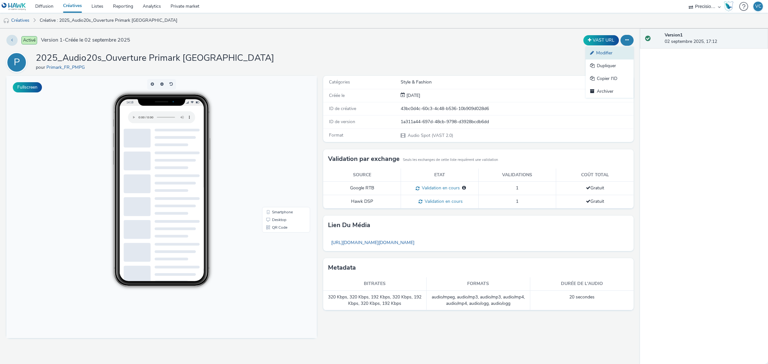 This screenshot has width=768, height=364. What do you see at coordinates (375, 301) in the screenshot?
I see `td: 320 Kbps, 320 Kbps, 192 Kbps, 320 Kbps, 192 Kbps, 320 Kbps, 192 Kbps` at bounding box center [375, 301].